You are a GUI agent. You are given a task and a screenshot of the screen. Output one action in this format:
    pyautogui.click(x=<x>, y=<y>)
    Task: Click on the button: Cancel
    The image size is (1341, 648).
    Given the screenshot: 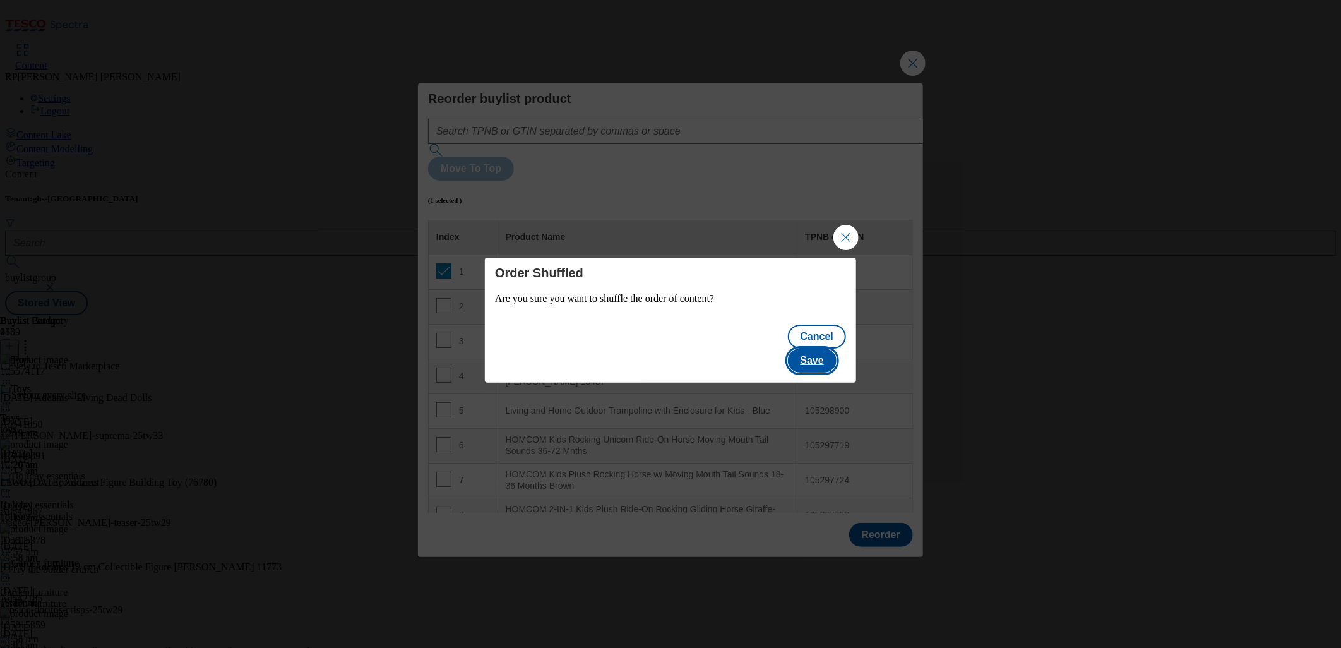 What is the action you would take?
    pyautogui.click(x=817, y=337)
    